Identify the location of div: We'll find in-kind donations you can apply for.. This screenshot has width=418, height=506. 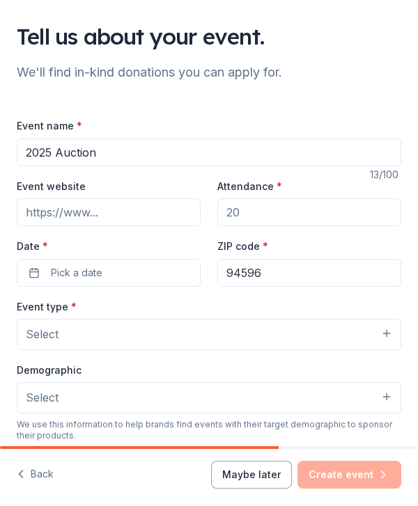
(209, 72).